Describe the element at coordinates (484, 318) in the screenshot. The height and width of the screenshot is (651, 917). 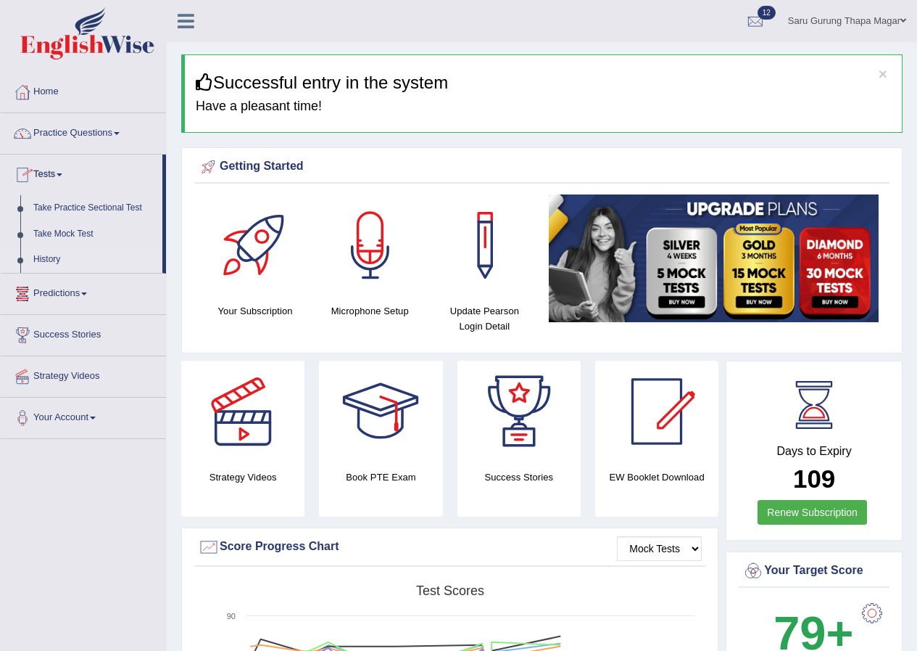
I see `h4: Update Pearson Login Detail` at that location.